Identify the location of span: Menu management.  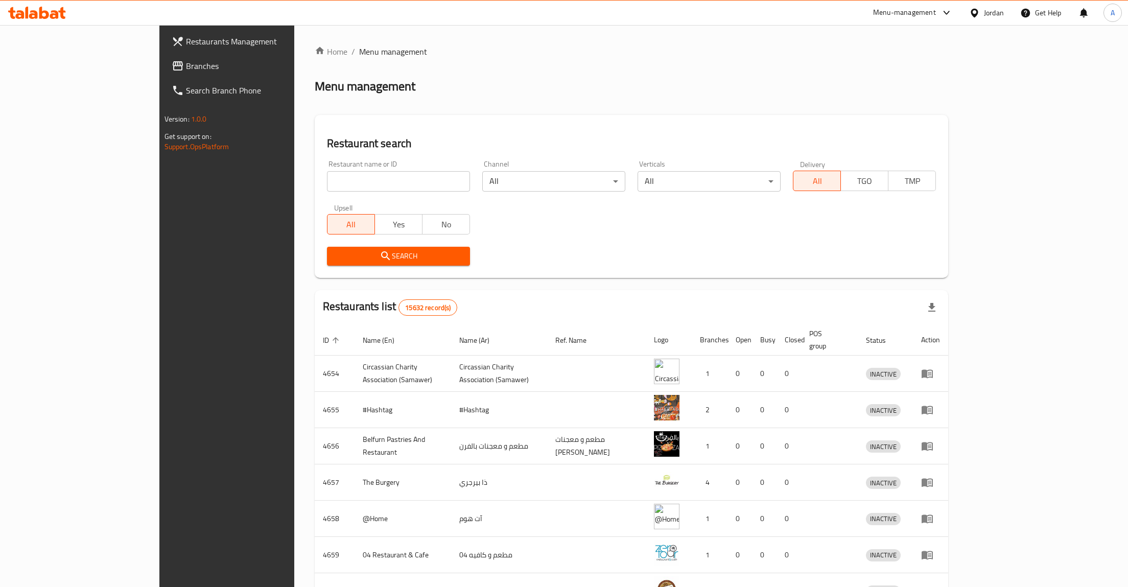
(393, 52).